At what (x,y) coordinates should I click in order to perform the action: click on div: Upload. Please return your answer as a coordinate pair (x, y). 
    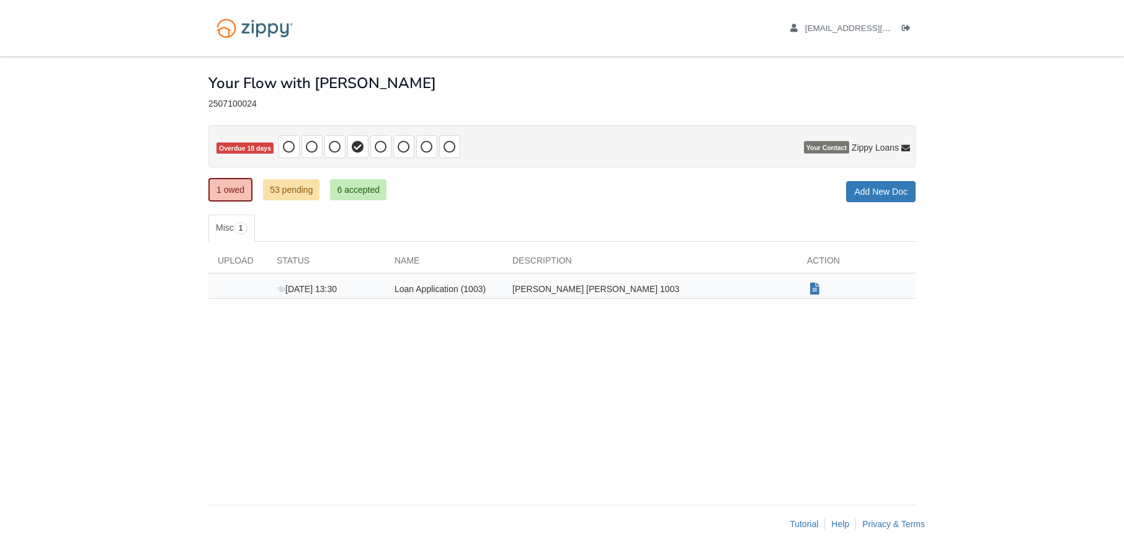
    Looking at the image, I should click on (238, 264).